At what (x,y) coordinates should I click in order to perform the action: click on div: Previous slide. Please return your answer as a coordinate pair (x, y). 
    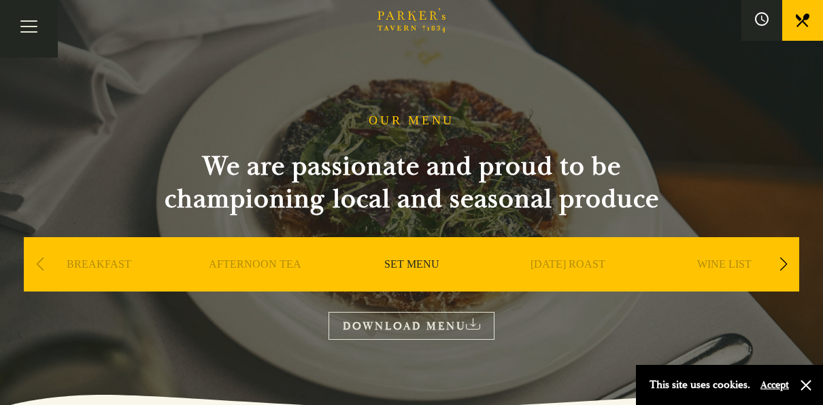
    Looking at the image, I should click on (39, 264).